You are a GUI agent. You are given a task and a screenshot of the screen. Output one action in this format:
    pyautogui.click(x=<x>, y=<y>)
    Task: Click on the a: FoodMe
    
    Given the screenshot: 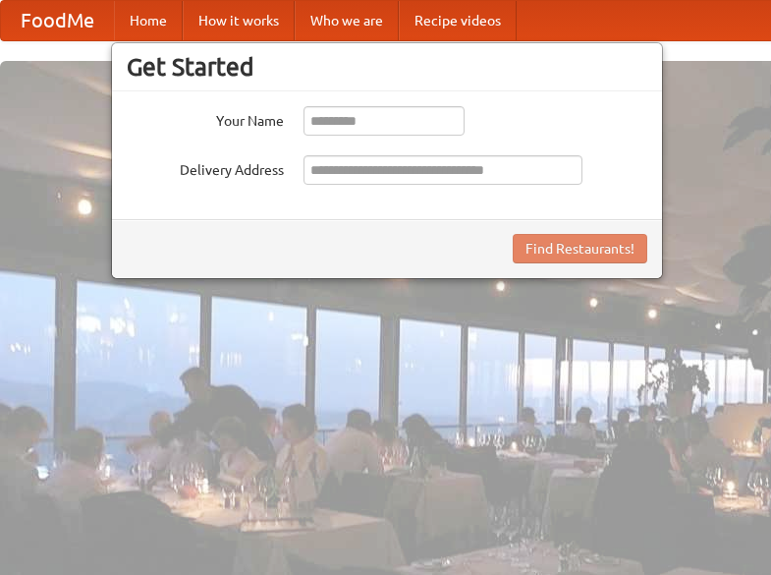 What is the action you would take?
    pyautogui.click(x=57, y=21)
    